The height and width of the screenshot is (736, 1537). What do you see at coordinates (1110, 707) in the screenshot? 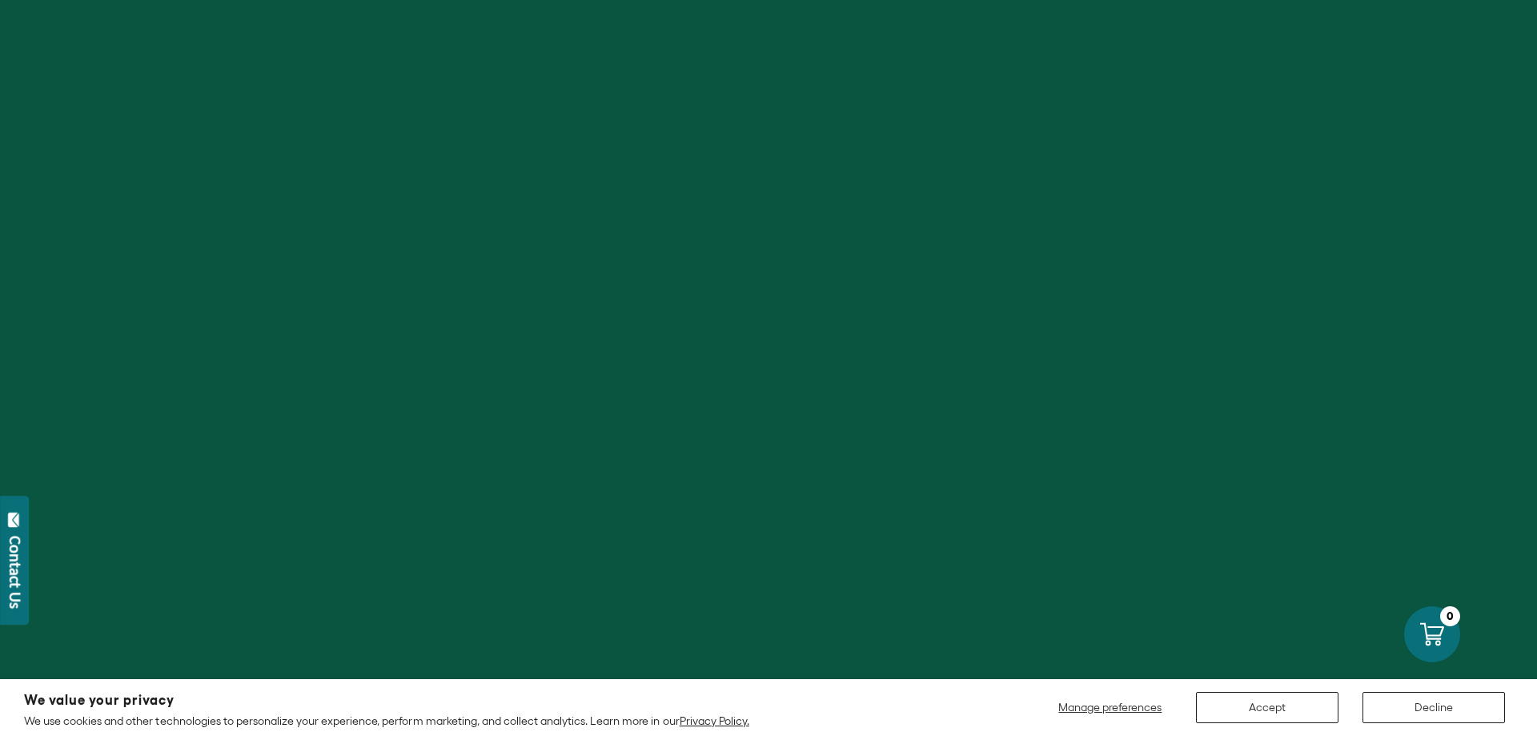
I see `span: Manage preferences` at bounding box center [1110, 707].